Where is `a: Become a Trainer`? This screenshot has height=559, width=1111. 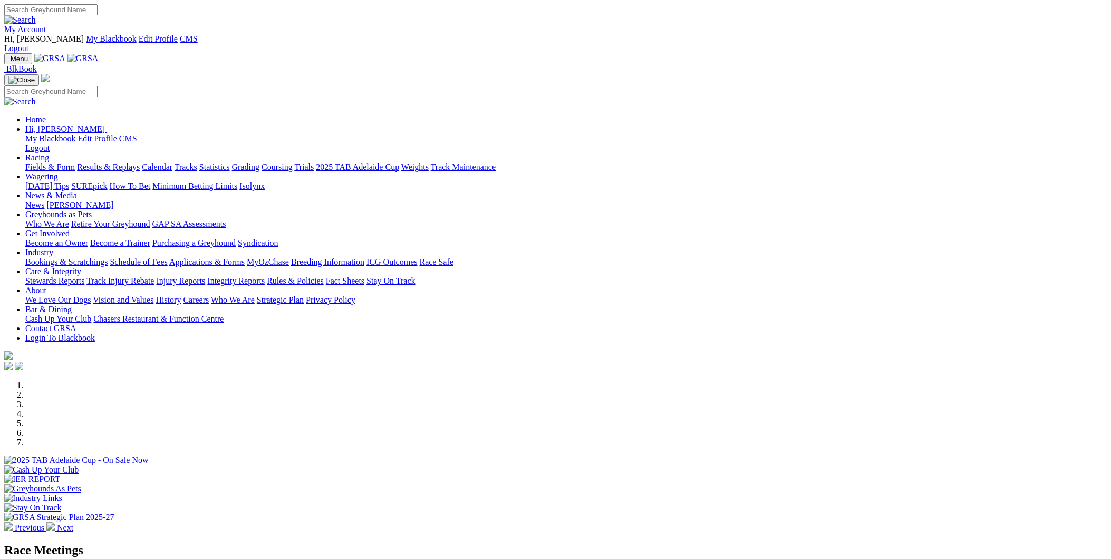 a: Become a Trainer is located at coordinates (120, 243).